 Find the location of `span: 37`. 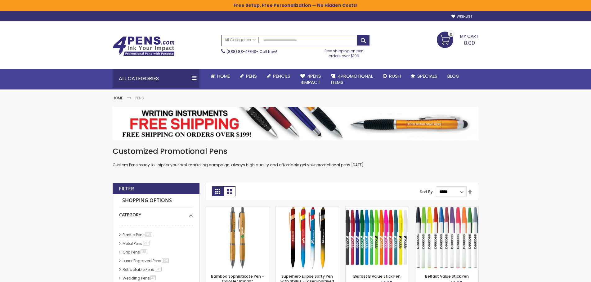

span: 37 is located at coordinates (153, 278).